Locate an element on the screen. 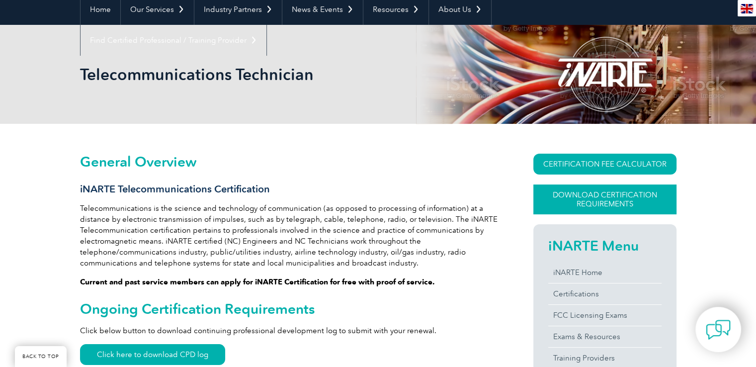 Image resolution: width=756 pixels, height=367 pixels. a: Click here to download CPD log is located at coordinates (153, 355).